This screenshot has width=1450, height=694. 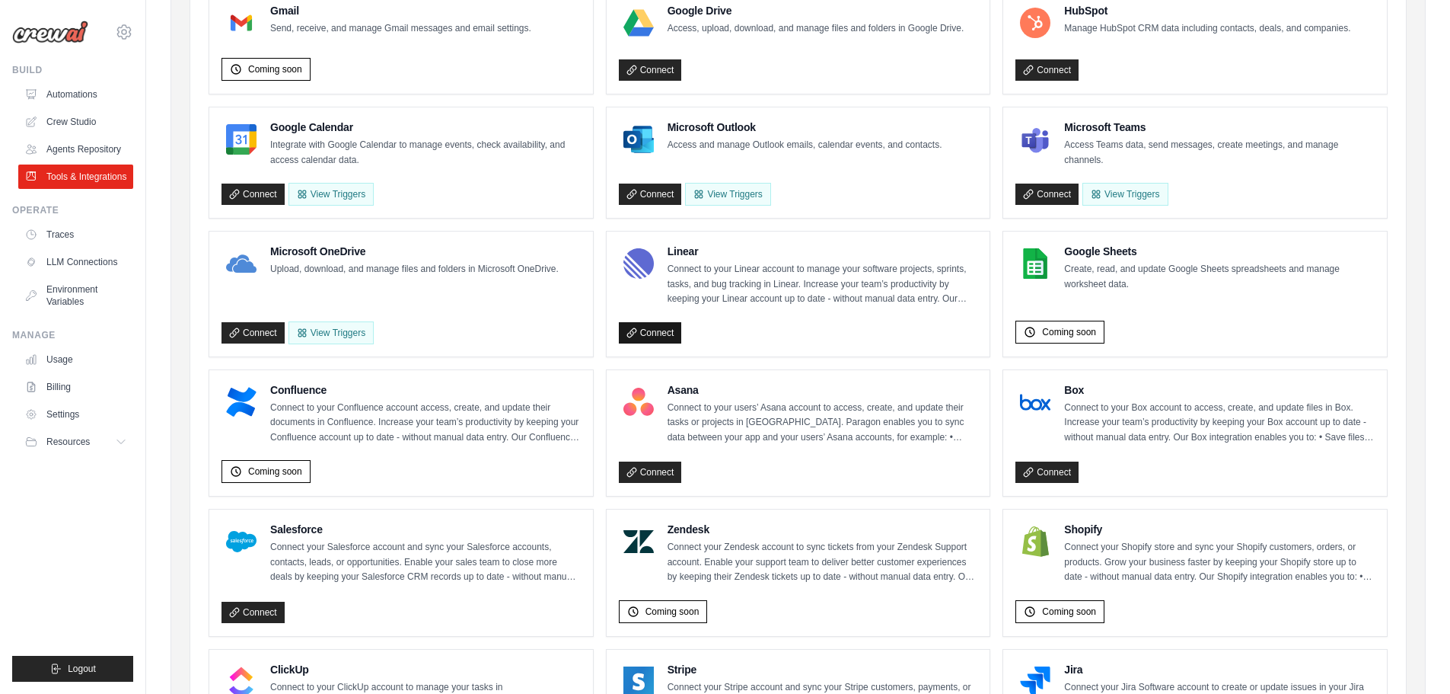 What do you see at coordinates (639, 263) in the screenshot?
I see `img: Linear Logo` at bounding box center [639, 263].